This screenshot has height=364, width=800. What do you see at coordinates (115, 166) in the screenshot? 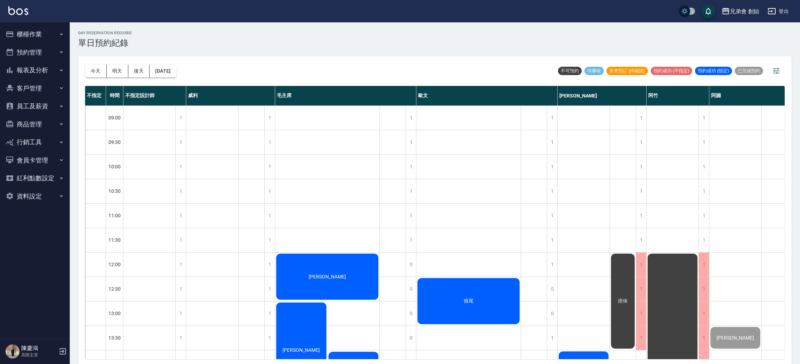
I see `div: 10:00` at bounding box center [115, 166].